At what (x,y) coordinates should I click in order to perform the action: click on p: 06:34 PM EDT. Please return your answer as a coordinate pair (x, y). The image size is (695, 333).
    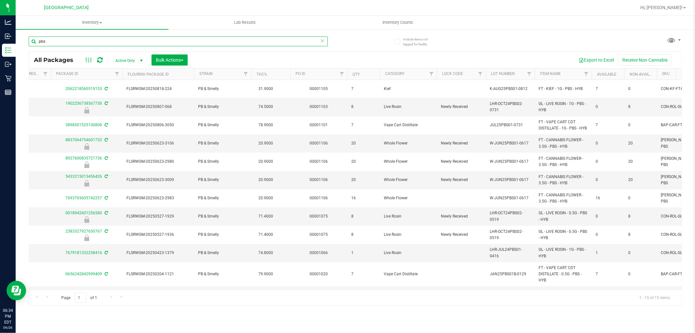
    Looking at the image, I should click on (8, 316).